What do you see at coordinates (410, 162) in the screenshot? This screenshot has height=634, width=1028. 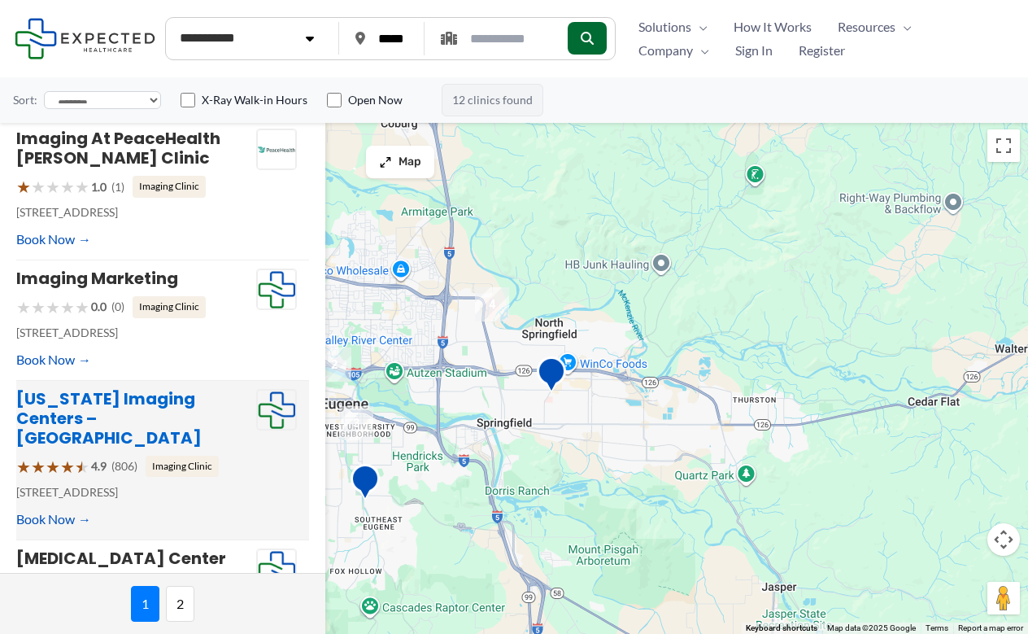 I see `span: Map` at bounding box center [410, 162].